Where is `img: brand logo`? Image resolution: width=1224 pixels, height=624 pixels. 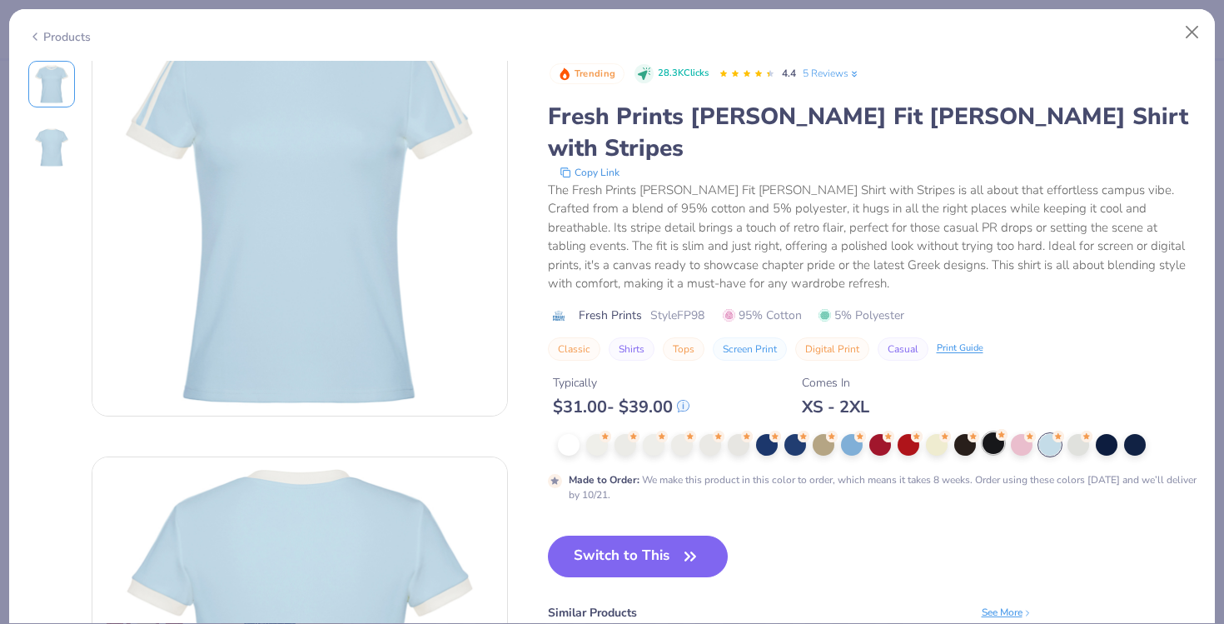
img: brand logo is located at coordinates (559, 315).